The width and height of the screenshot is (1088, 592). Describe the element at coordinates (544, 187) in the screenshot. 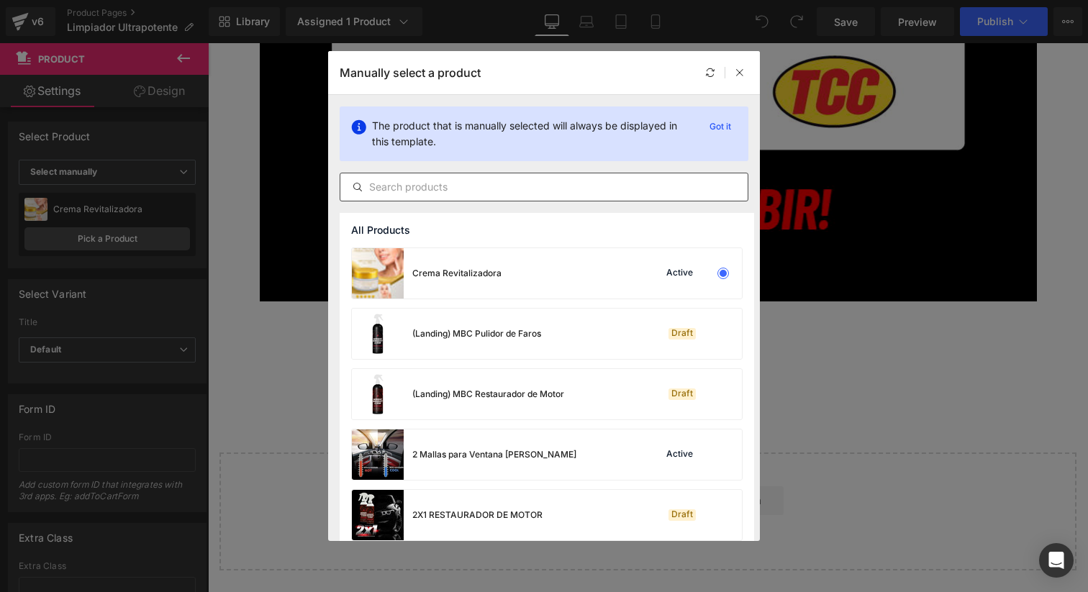

I see `input: Search products` at that location.